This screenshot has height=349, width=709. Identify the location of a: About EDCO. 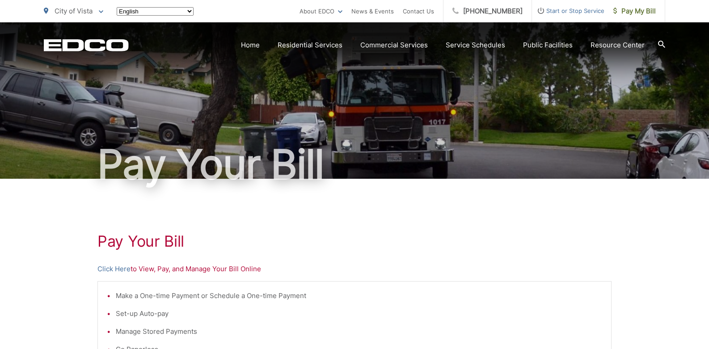
(321, 11).